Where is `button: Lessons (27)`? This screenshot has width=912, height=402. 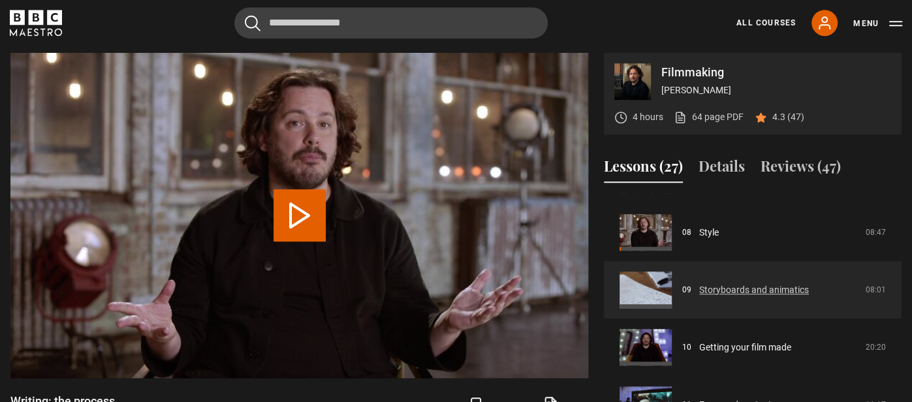 button: Lessons (27) is located at coordinates (643, 169).